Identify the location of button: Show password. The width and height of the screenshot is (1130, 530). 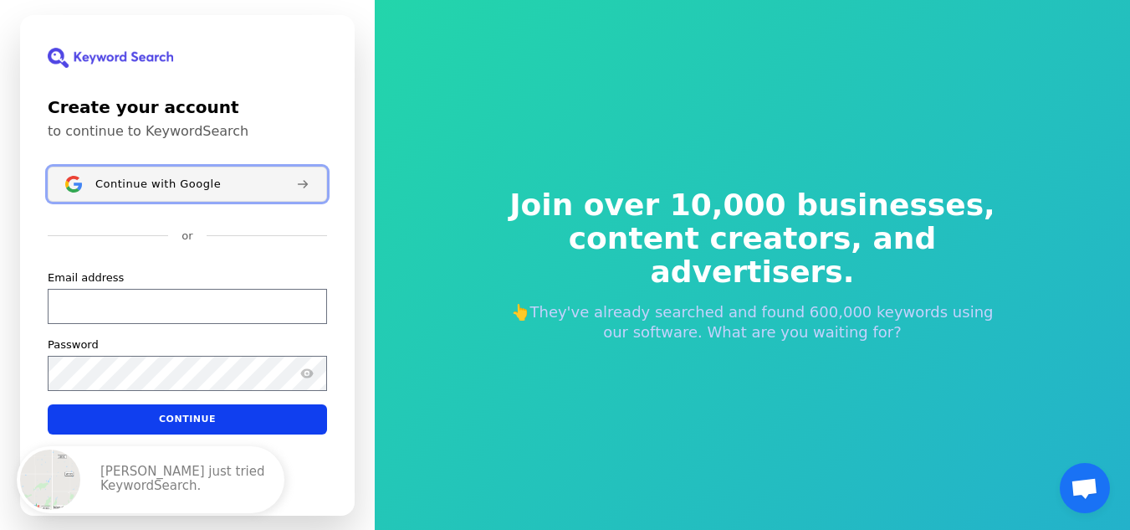
(307, 372).